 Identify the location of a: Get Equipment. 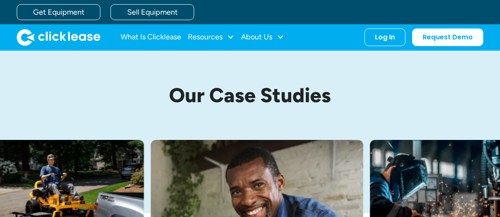
(59, 12).